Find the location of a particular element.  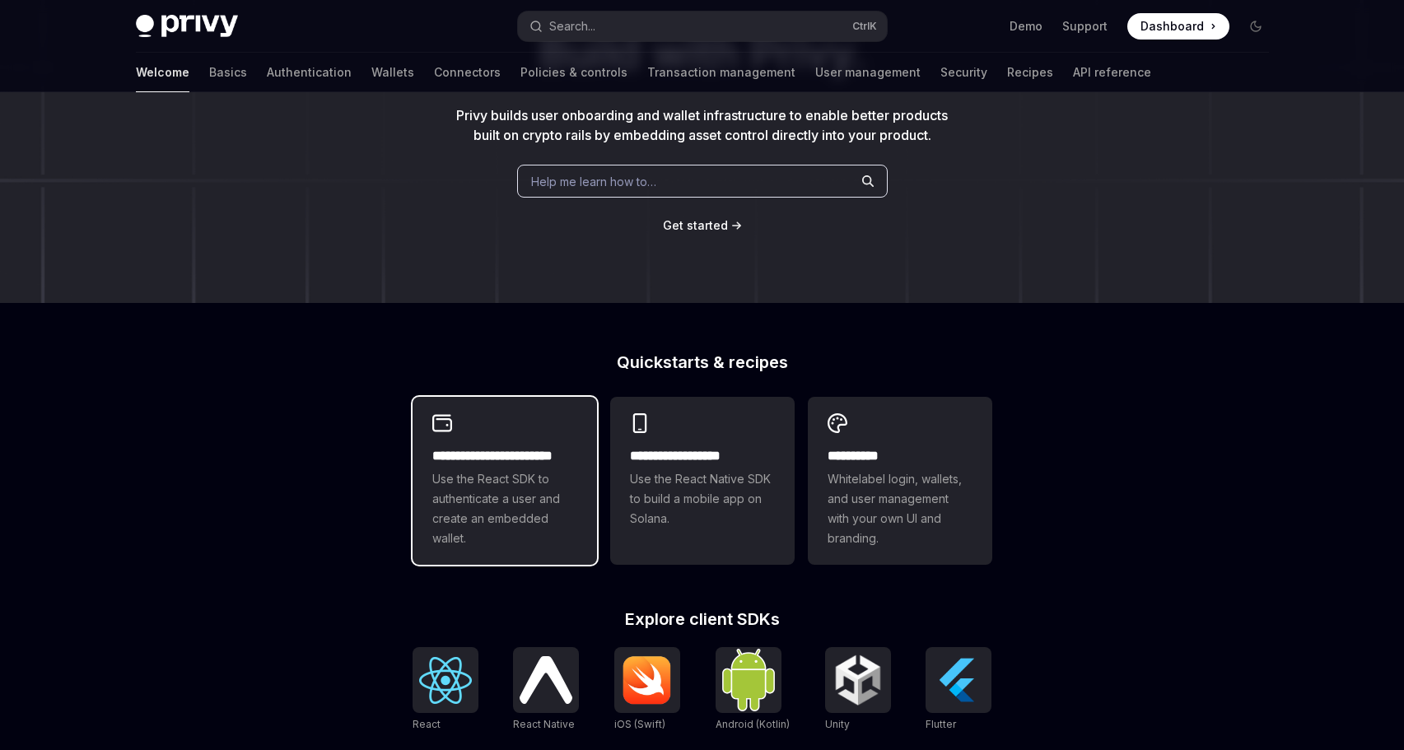

a: Support is located at coordinates (1084, 26).